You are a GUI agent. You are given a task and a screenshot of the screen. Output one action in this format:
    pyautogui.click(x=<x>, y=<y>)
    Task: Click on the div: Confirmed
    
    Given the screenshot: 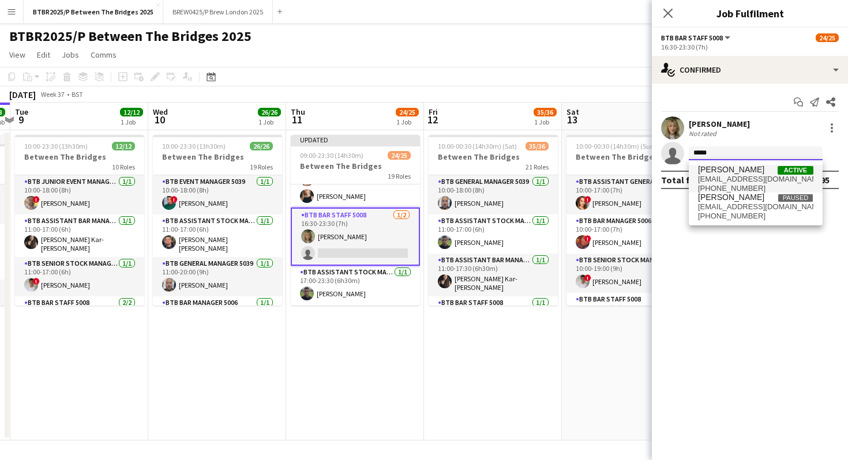 What is the action you would take?
    pyautogui.click(x=750, y=70)
    